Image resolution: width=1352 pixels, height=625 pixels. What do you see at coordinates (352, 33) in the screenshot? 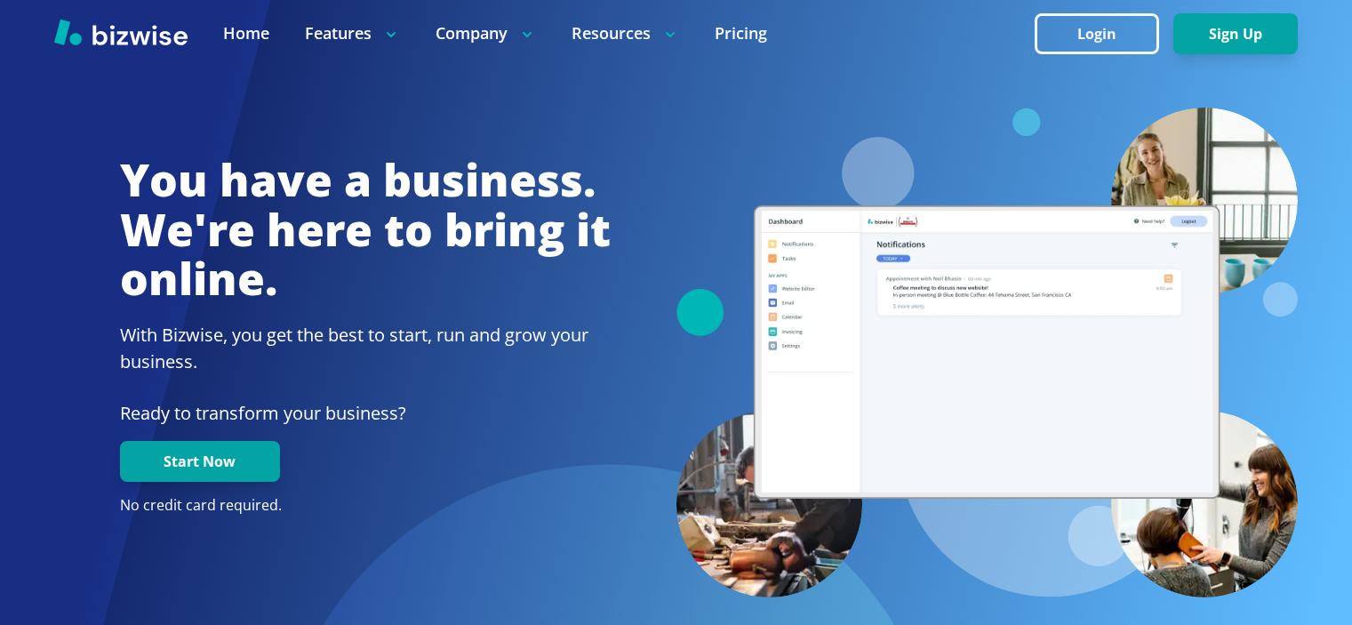
I see `p: Features` at bounding box center [352, 33].